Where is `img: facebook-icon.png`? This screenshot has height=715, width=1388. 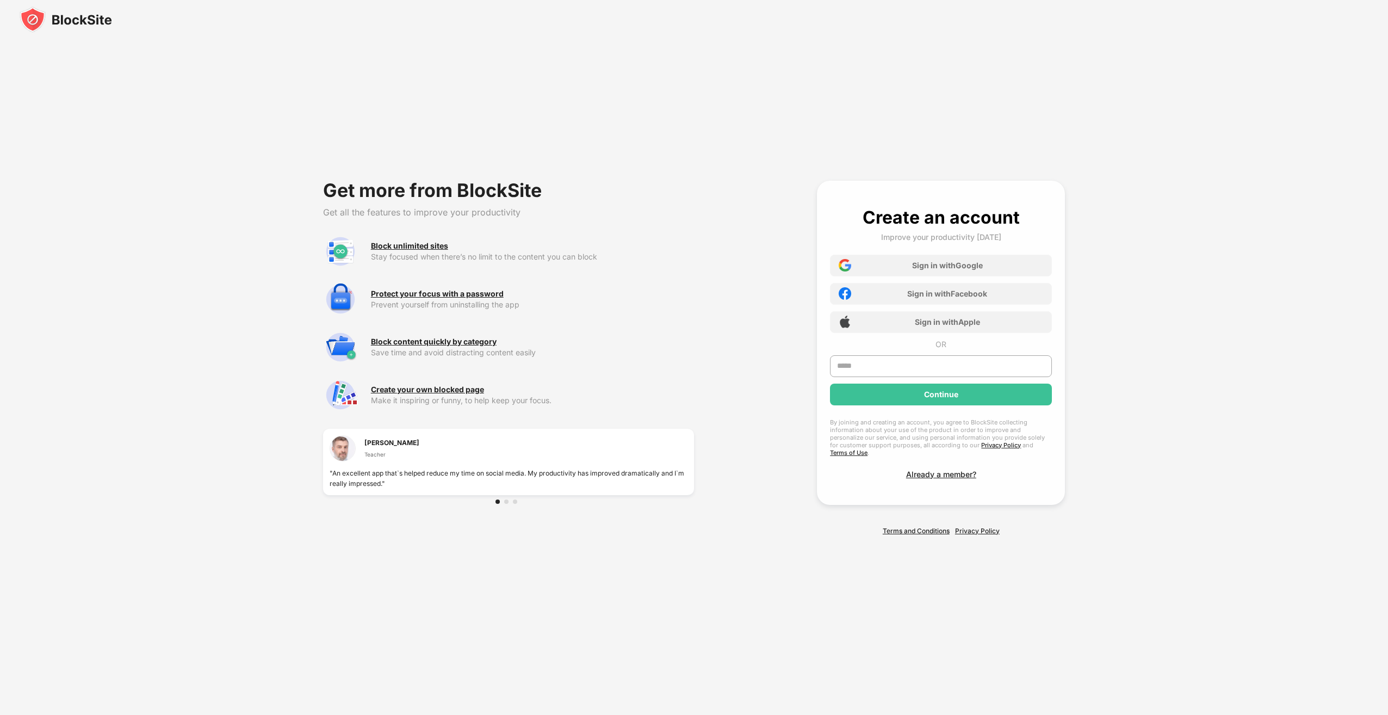 img: facebook-icon.png is located at coordinates (845, 293).